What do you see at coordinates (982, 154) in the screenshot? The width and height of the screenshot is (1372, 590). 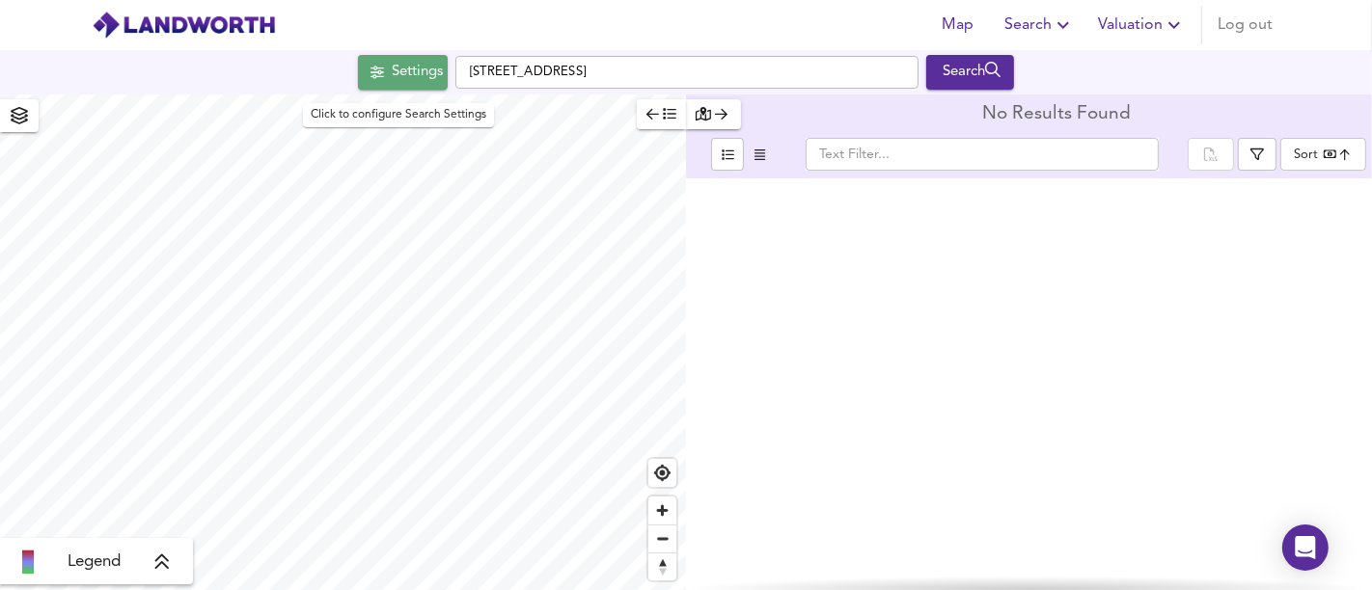 I see `input: Text Filter...` at bounding box center [982, 154].